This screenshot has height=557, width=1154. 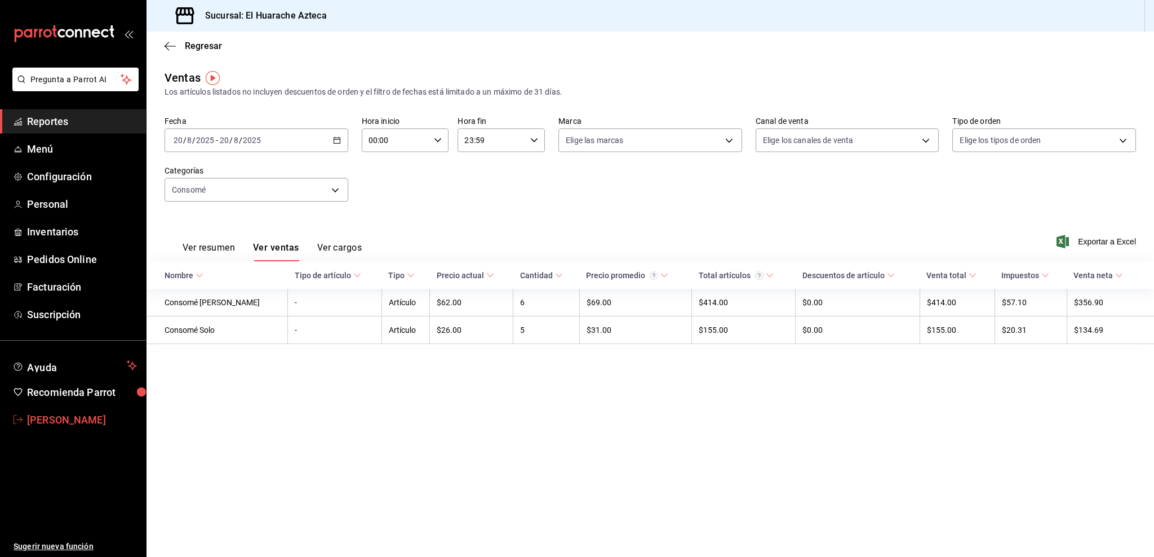 What do you see at coordinates (536, 275) in the screenshot?
I see `div: Cantidad` at bounding box center [536, 275].